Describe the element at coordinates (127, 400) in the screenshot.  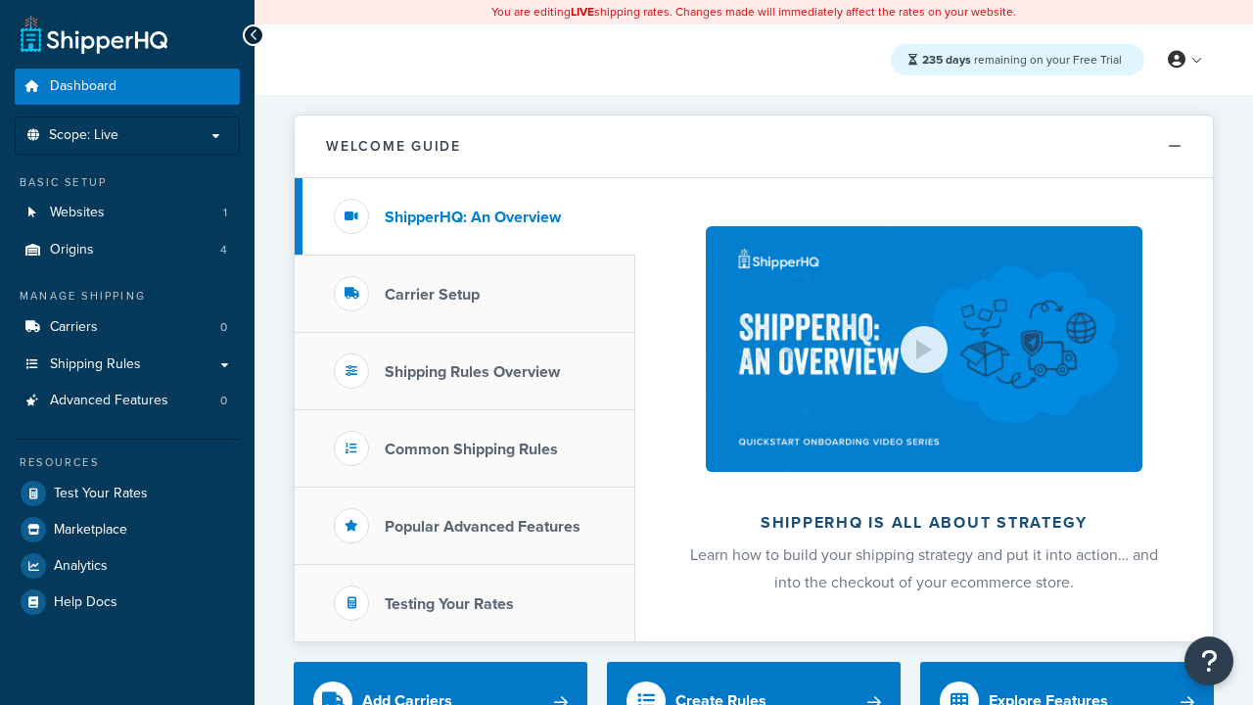
I see `li: Advanced Features` at that location.